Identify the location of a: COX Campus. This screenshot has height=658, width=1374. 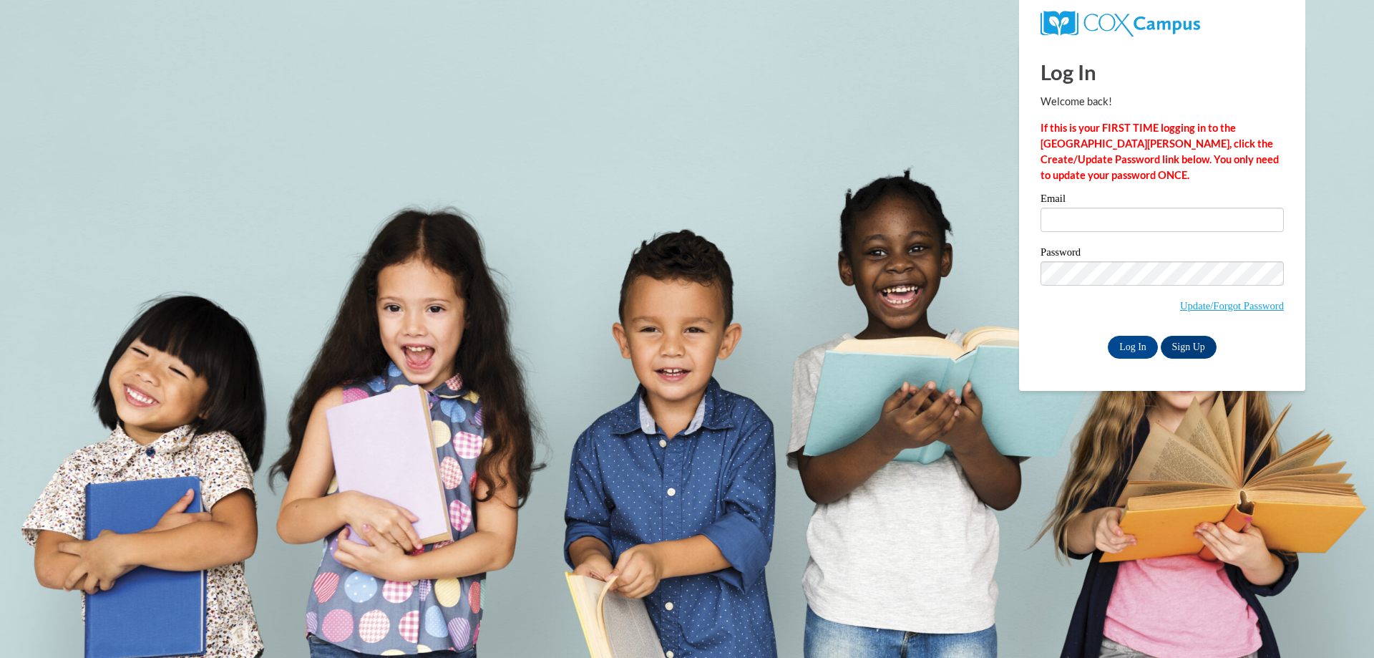
(1120, 22).